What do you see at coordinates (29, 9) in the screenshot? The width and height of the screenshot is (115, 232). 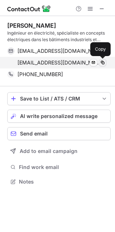 I see `img: ContactOut v5.3.10` at bounding box center [29, 9].